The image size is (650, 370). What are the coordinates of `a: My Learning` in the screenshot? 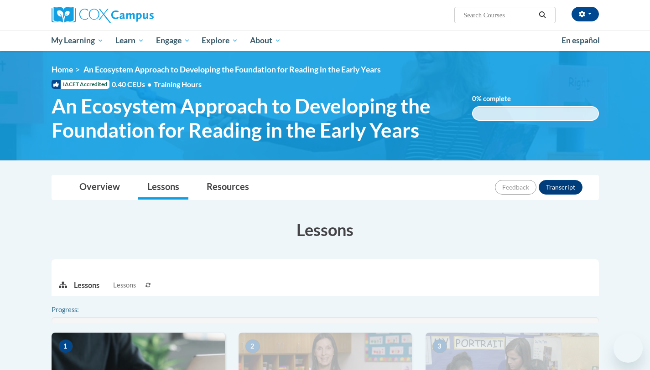 It's located at (78, 41).